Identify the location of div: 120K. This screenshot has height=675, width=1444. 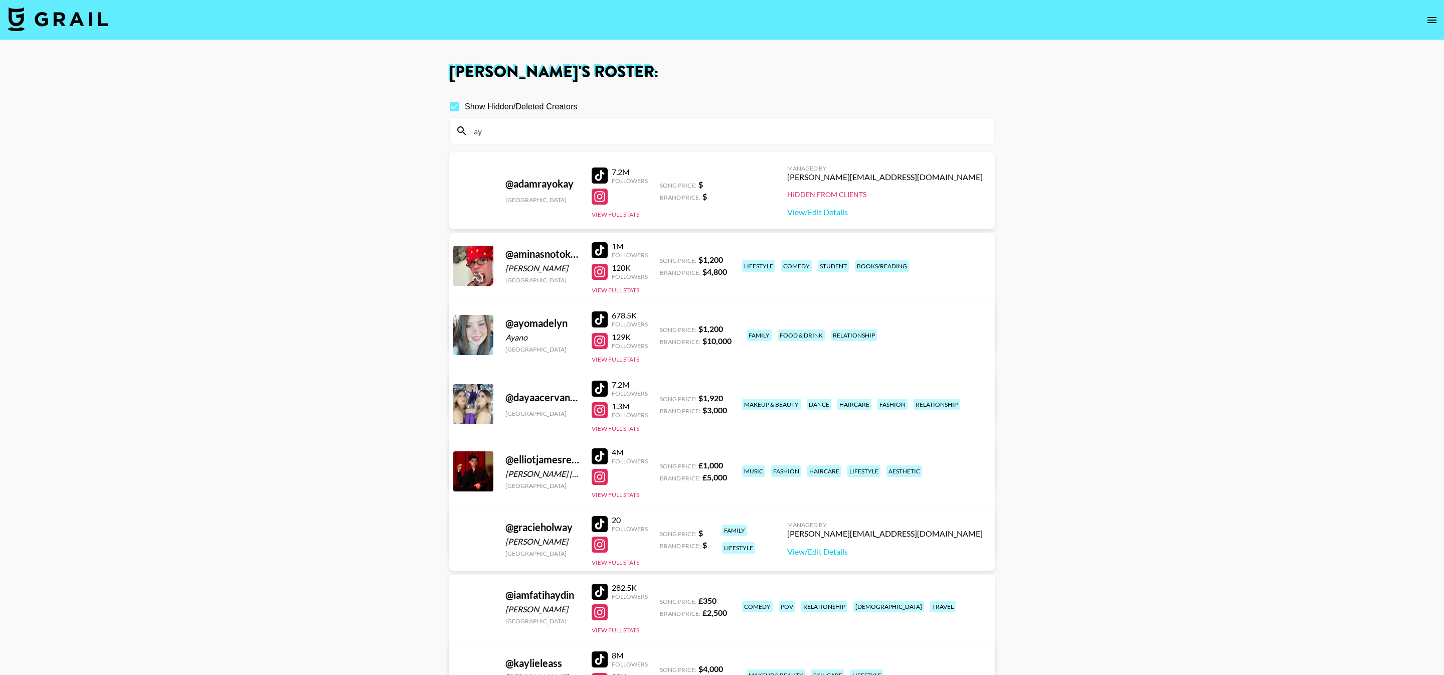
(630, 268).